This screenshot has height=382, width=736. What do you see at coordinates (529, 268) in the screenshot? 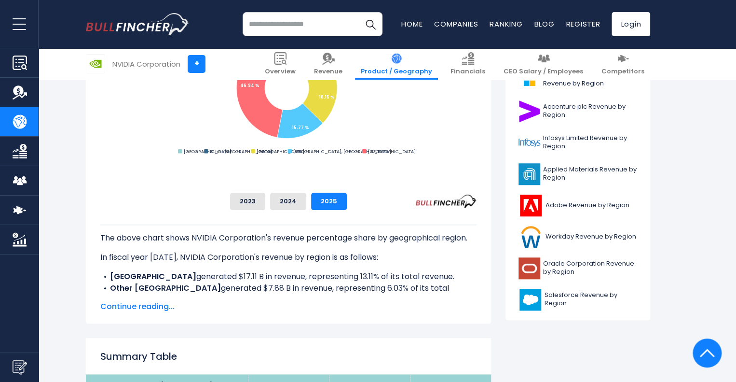
I see `img: ORCL logo` at bounding box center [529, 268].